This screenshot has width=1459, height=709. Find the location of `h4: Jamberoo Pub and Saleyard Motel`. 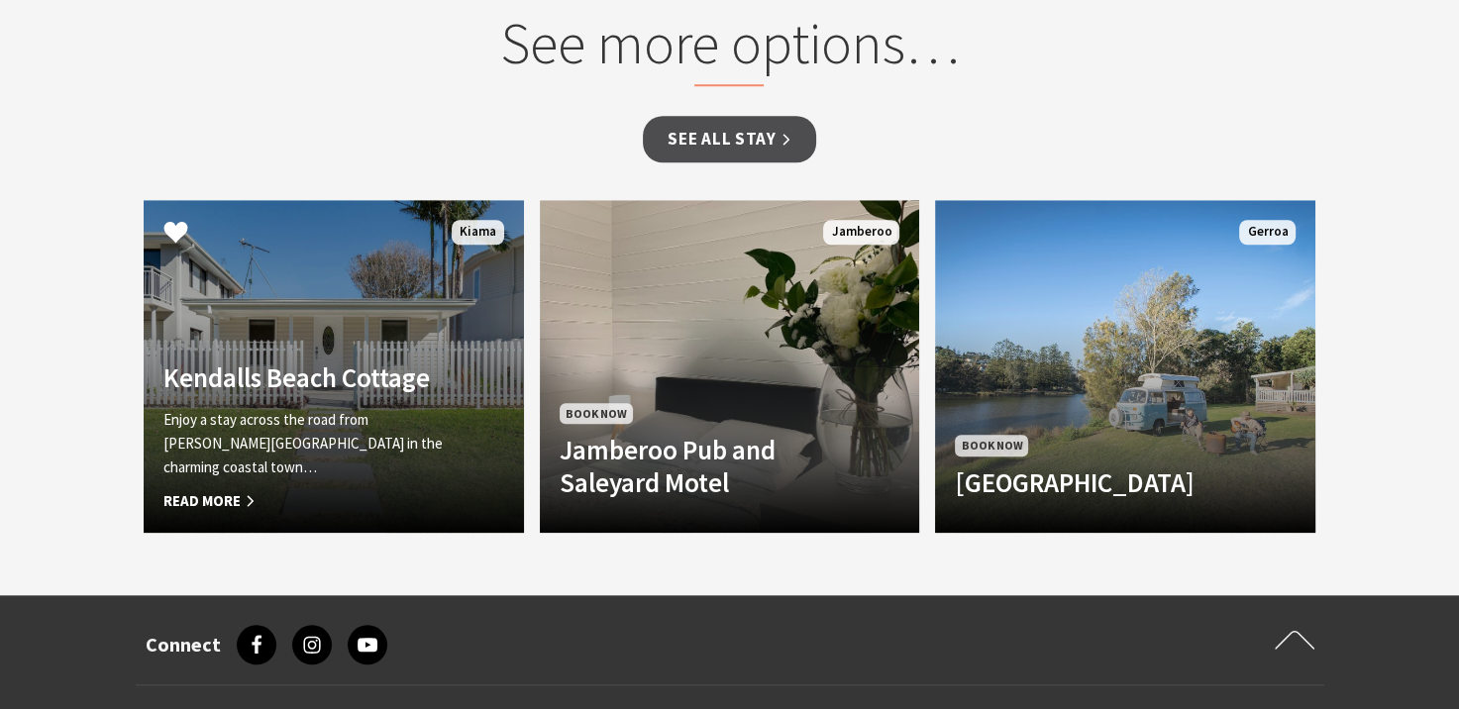

h4: Jamberoo Pub and Saleyard Motel is located at coordinates (701, 466).